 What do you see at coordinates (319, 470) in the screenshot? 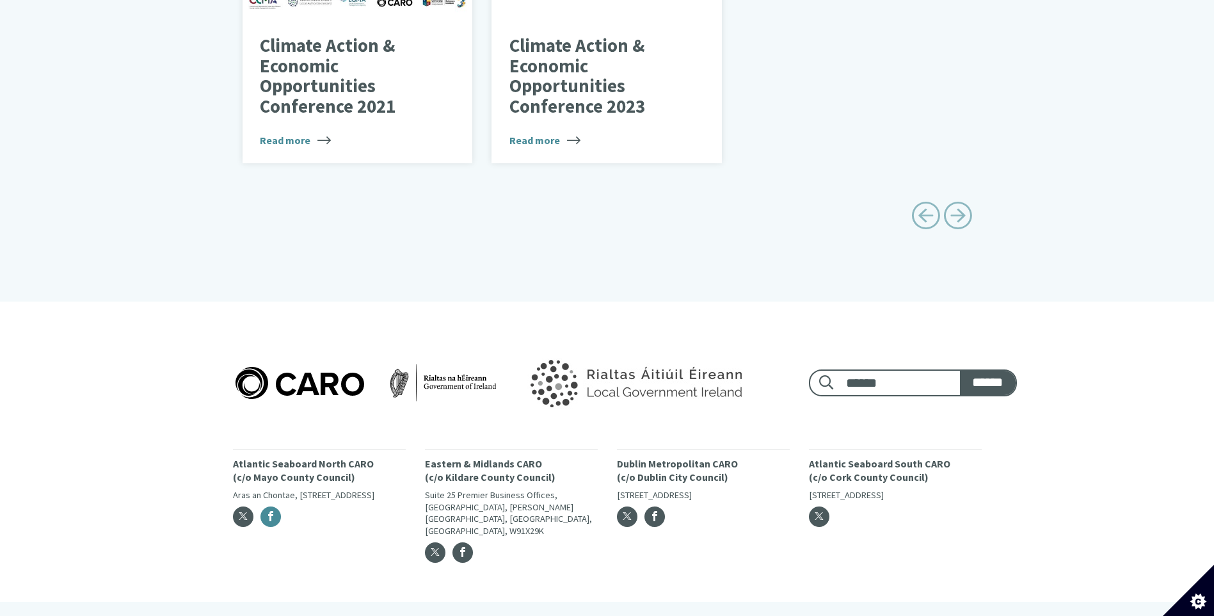
I see `p: Atlantic Seaboard North CARO (c/o Mayo County Council)` at bounding box center [319, 470].